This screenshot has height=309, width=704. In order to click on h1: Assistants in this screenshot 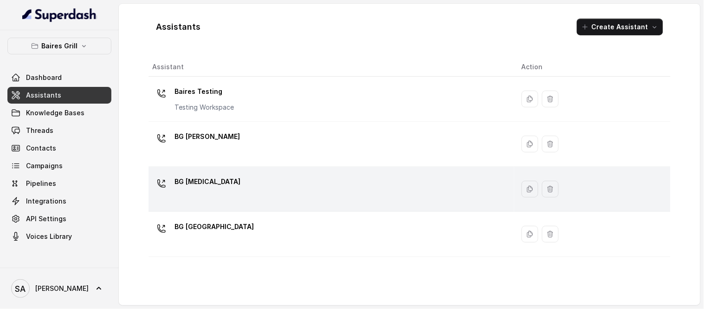, I will do `click(178, 27)`.